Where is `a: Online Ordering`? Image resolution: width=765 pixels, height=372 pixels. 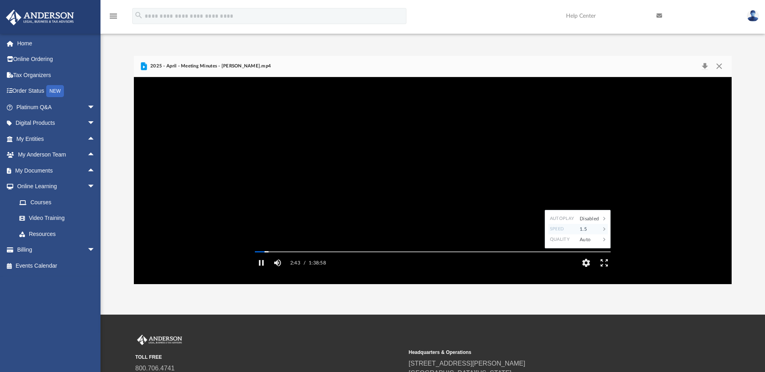 a: Online Ordering is located at coordinates (56, 59).